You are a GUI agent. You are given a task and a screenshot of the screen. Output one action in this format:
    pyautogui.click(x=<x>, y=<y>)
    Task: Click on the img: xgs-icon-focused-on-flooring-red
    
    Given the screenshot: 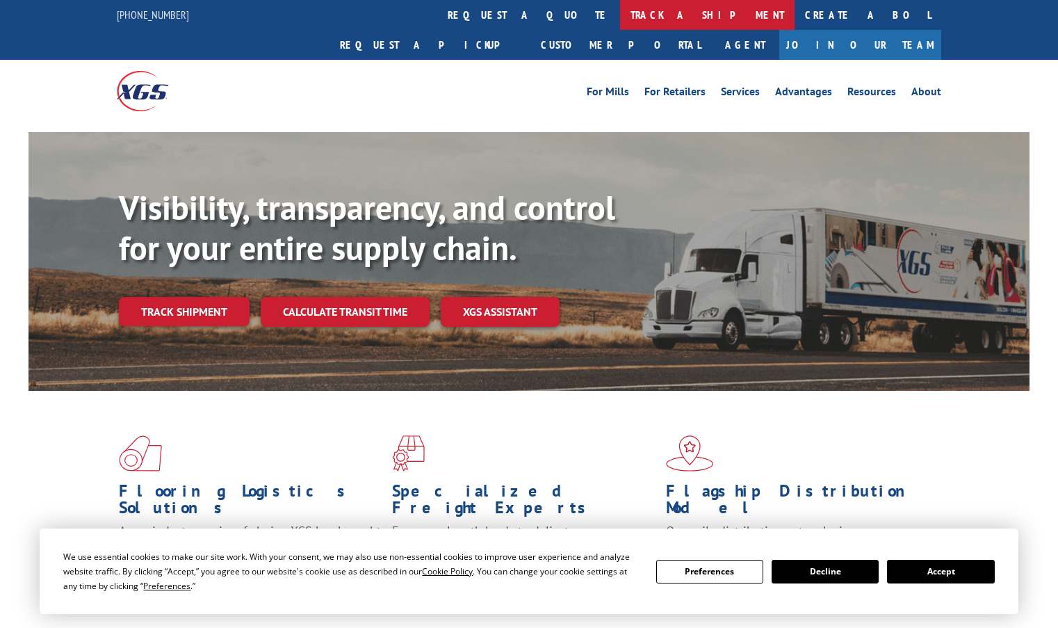 What is the action you would take?
    pyautogui.click(x=408, y=453)
    